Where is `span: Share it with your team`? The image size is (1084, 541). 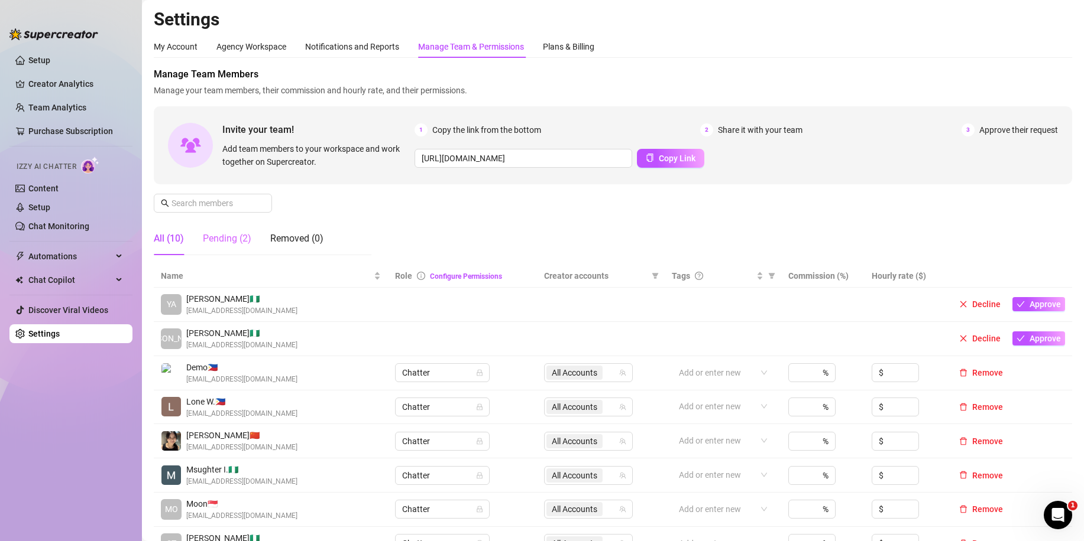 span: Share it with your team is located at coordinates (760, 130).